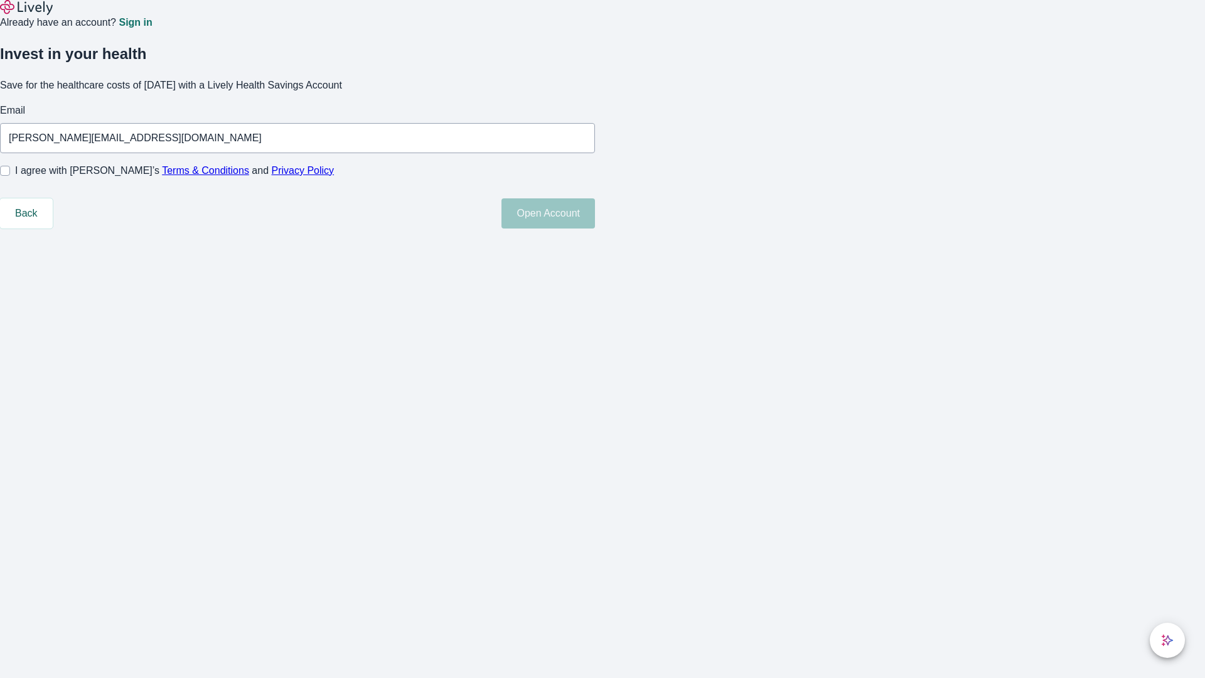  Describe the element at coordinates (205, 170) in the screenshot. I see `a: Terms & Conditions` at that location.